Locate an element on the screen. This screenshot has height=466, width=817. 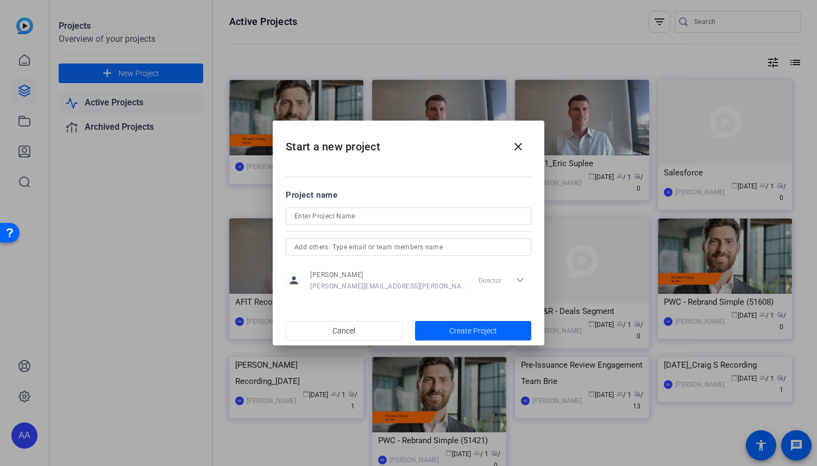
input: Enter Project Name is located at coordinates (409, 216).